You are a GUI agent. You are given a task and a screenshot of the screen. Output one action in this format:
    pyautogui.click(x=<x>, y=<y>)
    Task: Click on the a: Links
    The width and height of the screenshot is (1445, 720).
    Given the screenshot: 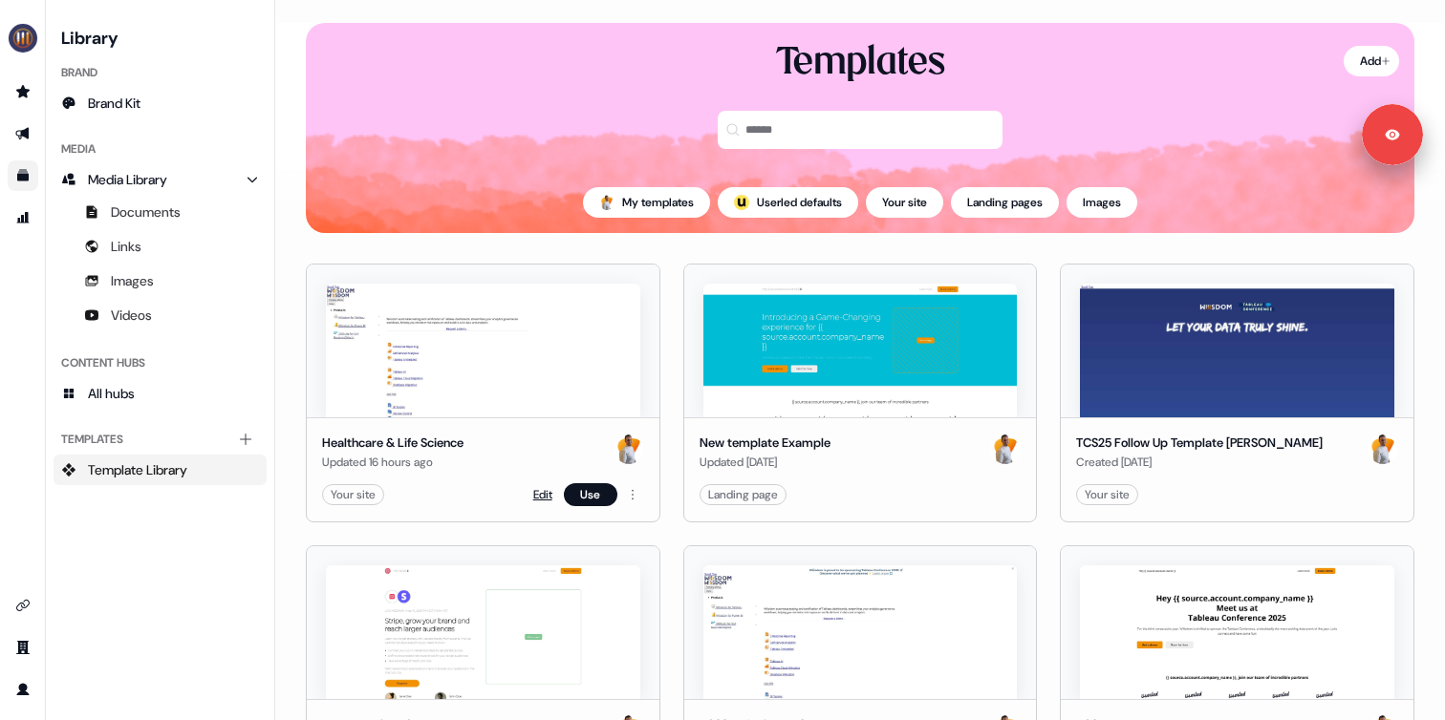 What is the action you would take?
    pyautogui.click(x=160, y=247)
    